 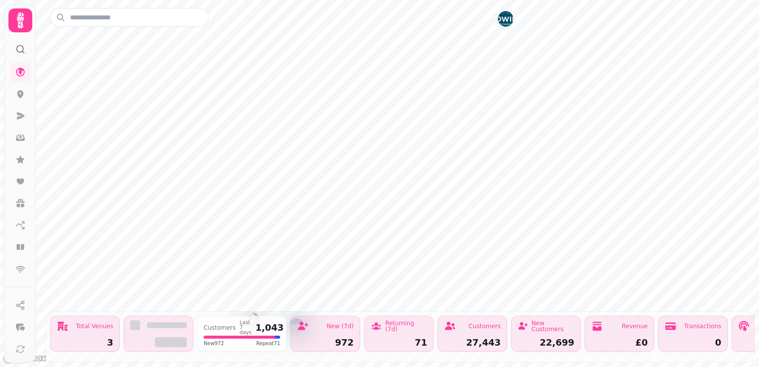 What do you see at coordinates (635, 326) in the screenshot?
I see `div: Revenue` at bounding box center [635, 326].